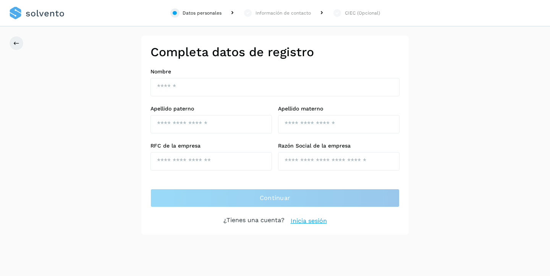  What do you see at coordinates (275, 198) in the screenshot?
I see `button: Continuar` at bounding box center [275, 198].